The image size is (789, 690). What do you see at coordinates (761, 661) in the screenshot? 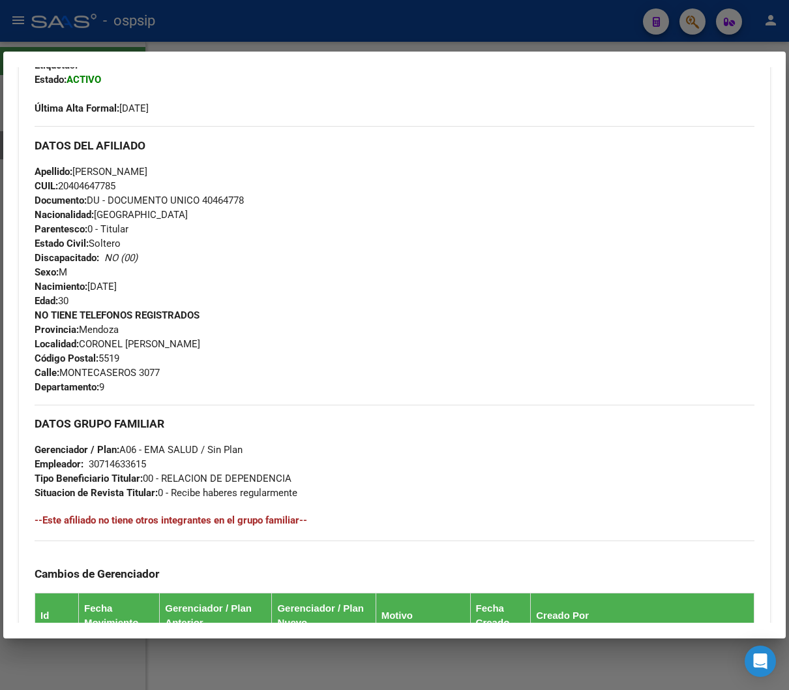
I see `div: Open Intercom Messenger` at bounding box center [761, 661].